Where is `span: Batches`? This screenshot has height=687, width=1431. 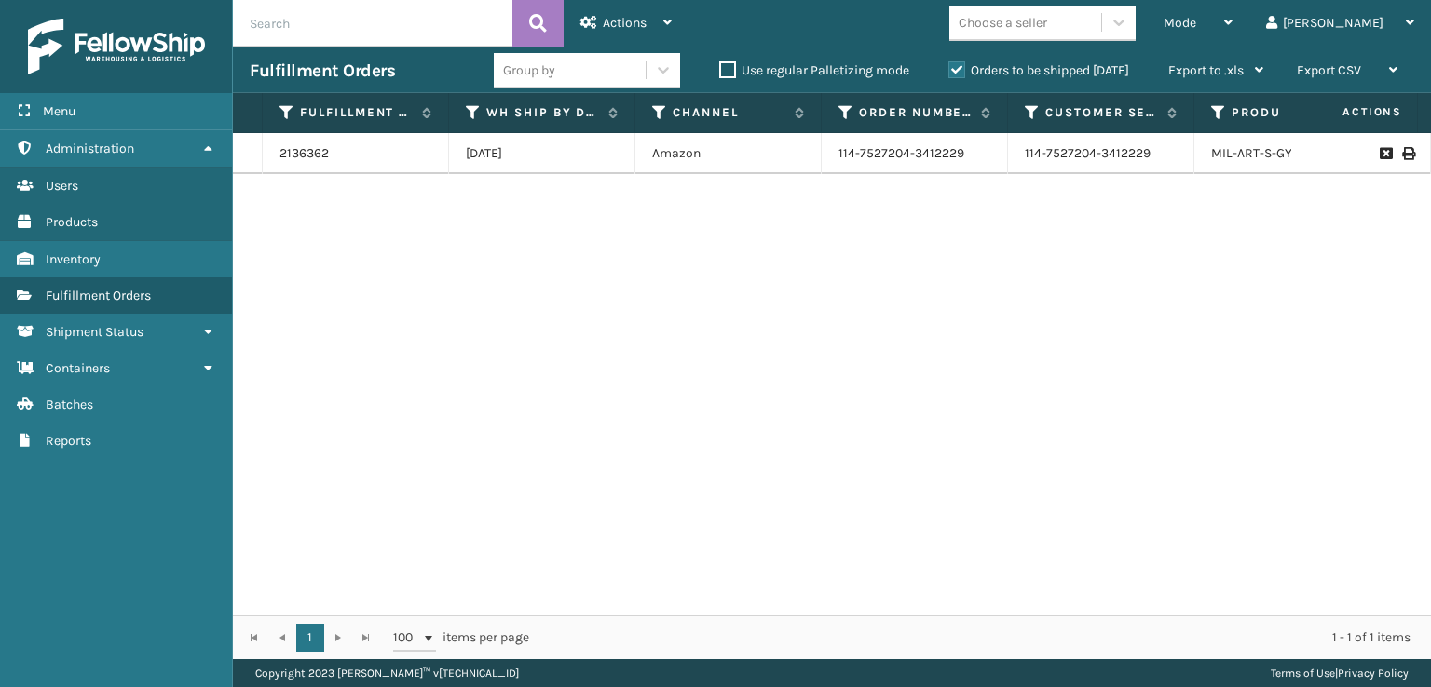 span: Batches is located at coordinates (69, 404).